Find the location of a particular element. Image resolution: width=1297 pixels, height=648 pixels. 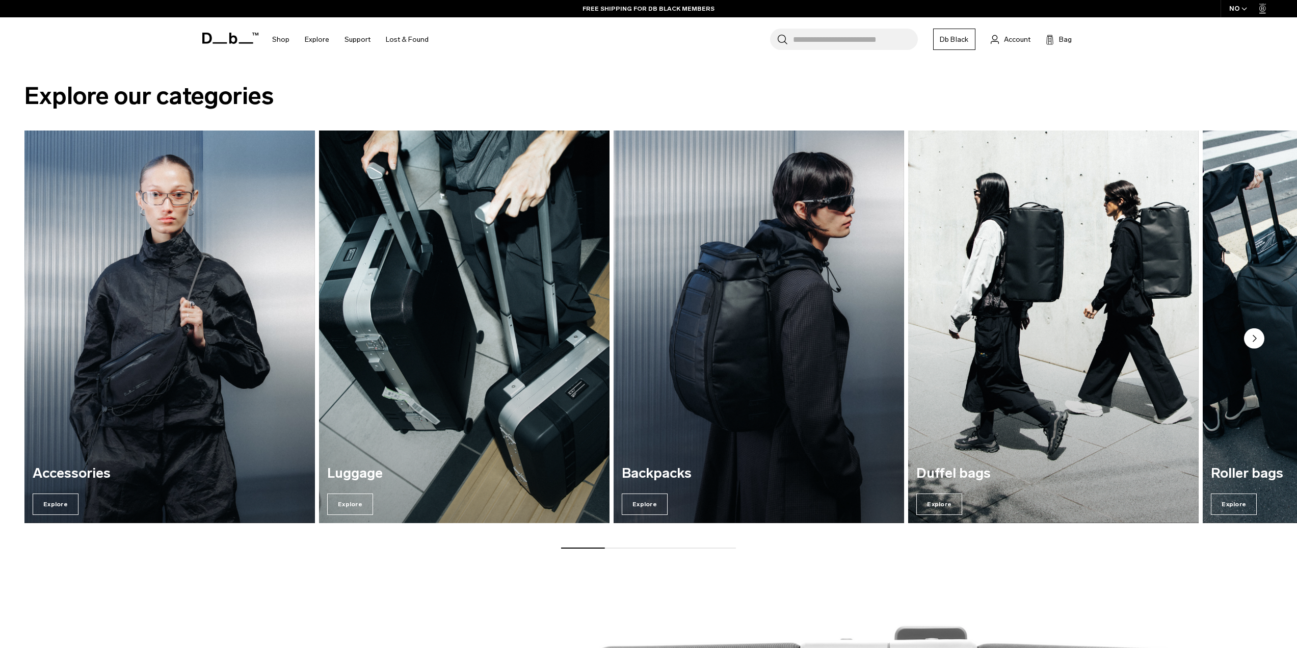

span: Account is located at coordinates (1017, 39).